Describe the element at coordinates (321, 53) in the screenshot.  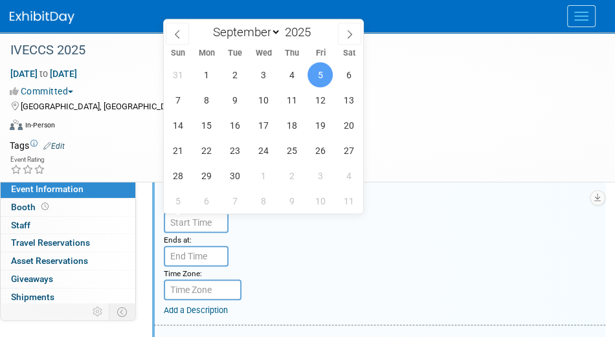
I see `span: Fri` at that location.